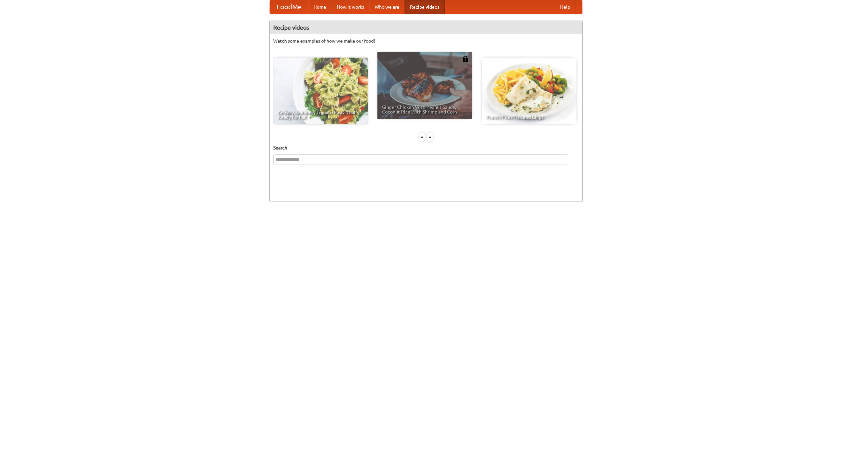 The height and width of the screenshot is (471, 852). I want to click on a: Recipe videos, so click(424, 7).